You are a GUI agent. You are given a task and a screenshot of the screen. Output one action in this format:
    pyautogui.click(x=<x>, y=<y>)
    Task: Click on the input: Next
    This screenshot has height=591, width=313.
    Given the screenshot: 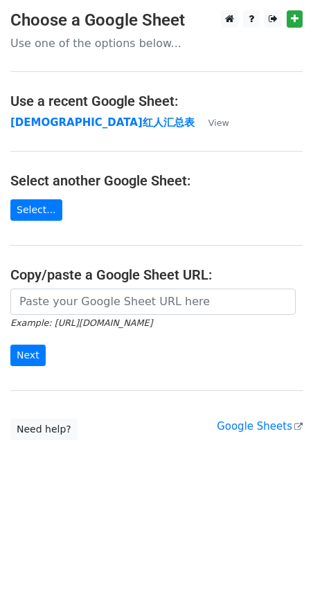 What is the action you would take?
    pyautogui.click(x=28, y=355)
    